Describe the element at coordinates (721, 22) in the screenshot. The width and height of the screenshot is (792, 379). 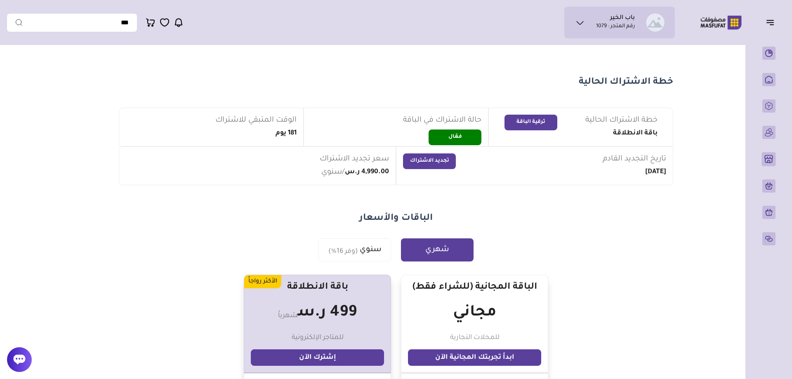
I see `img: Logo` at that location.